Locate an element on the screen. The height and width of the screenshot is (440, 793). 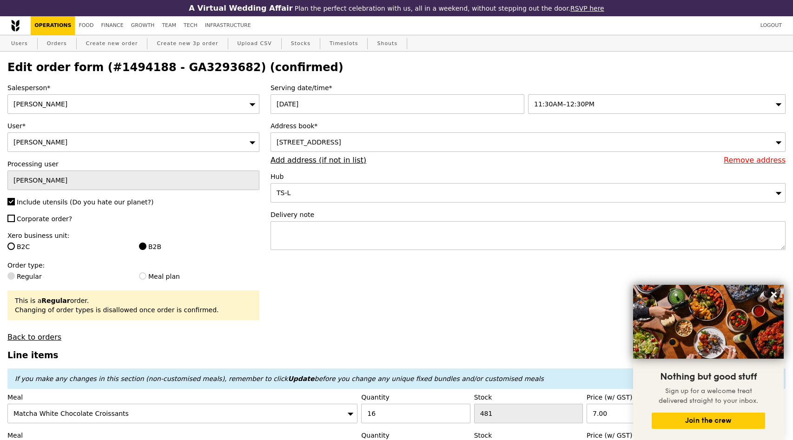
label: B2C is located at coordinates (67, 247).